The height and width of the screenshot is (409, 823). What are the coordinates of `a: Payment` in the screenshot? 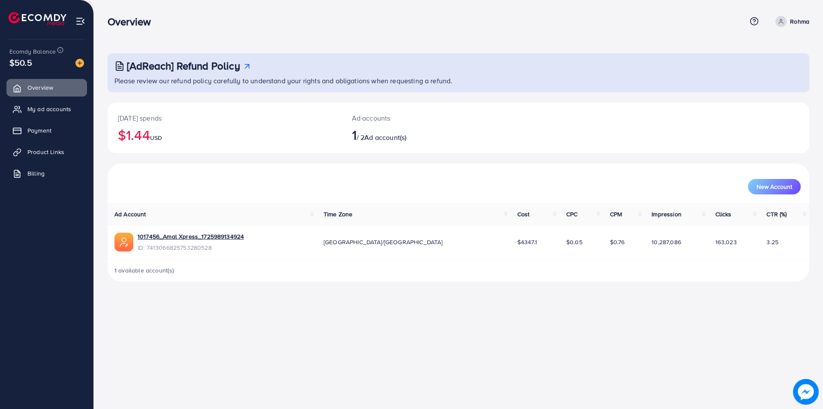 It's located at (47, 130).